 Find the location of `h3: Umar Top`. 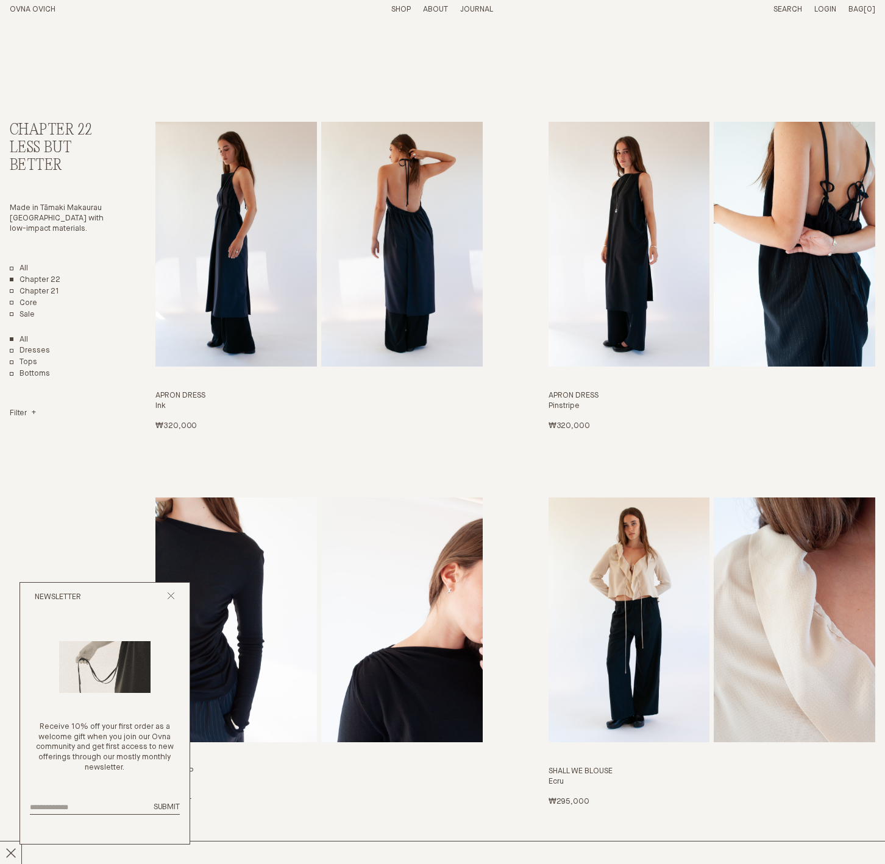

h3: Umar Top is located at coordinates (319, 772).